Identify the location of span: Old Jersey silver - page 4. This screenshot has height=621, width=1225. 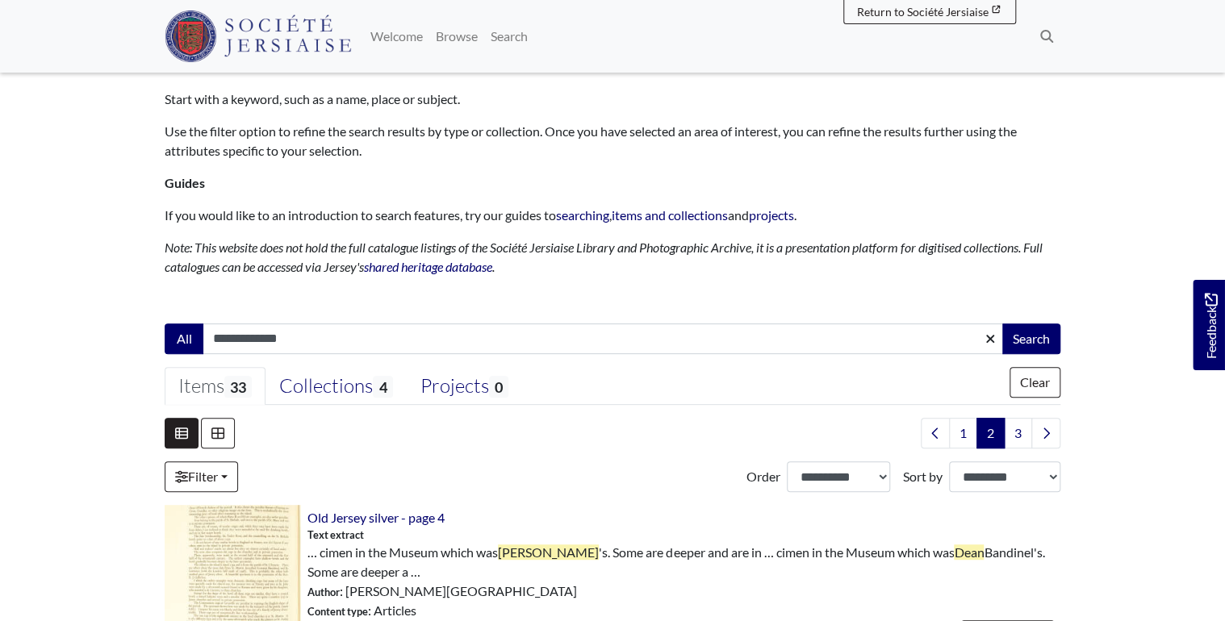
(376, 517).